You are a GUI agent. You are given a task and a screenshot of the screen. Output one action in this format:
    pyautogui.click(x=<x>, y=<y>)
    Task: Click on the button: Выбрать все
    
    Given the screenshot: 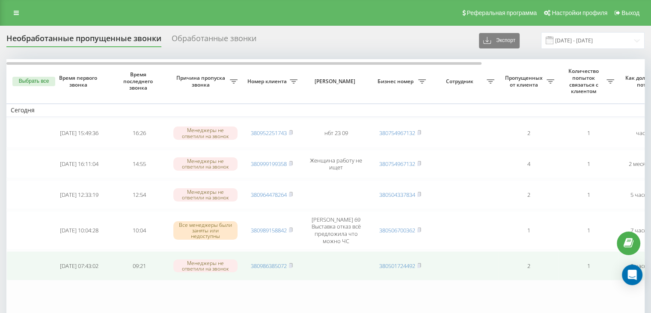 What is the action you would take?
    pyautogui.click(x=34, y=81)
    